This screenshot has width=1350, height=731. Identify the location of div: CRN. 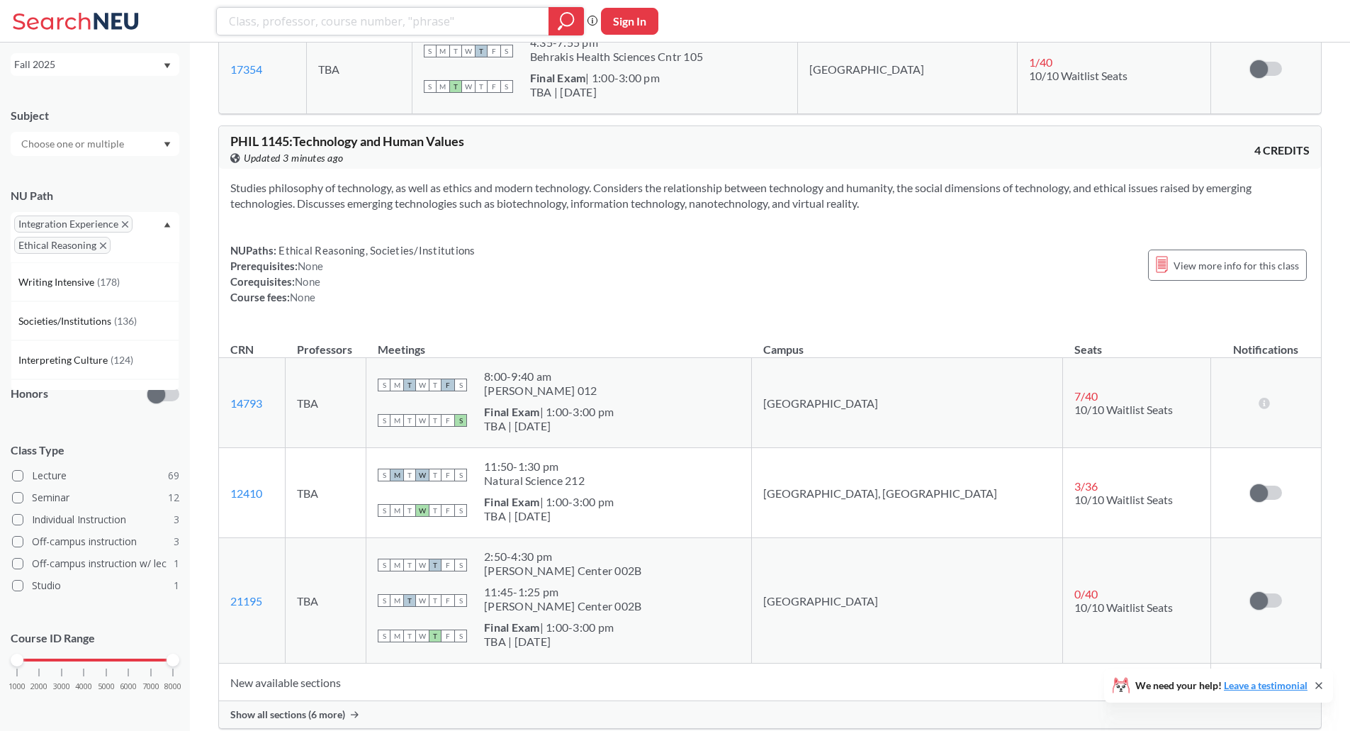
(242, 349).